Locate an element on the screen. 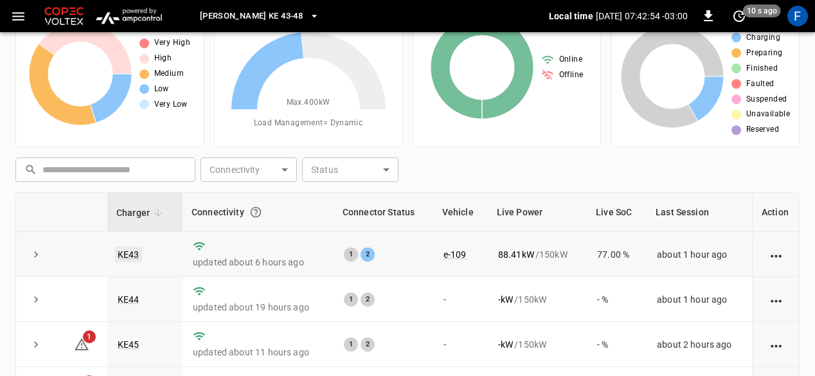  a: e-109 is located at coordinates (455, 255).